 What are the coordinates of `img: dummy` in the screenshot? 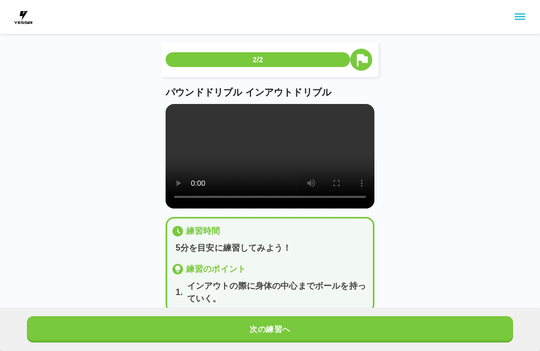 It's located at (23, 17).